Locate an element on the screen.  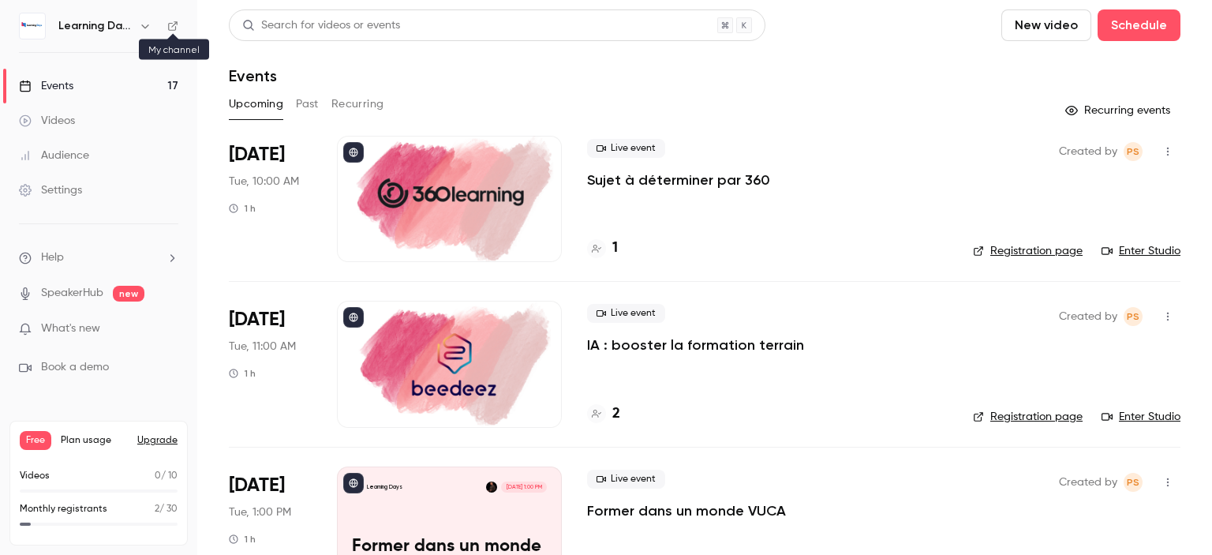
div: Oct 7 Tue, 11:00 AM (Europe/Paris) is located at coordinates (270, 364).